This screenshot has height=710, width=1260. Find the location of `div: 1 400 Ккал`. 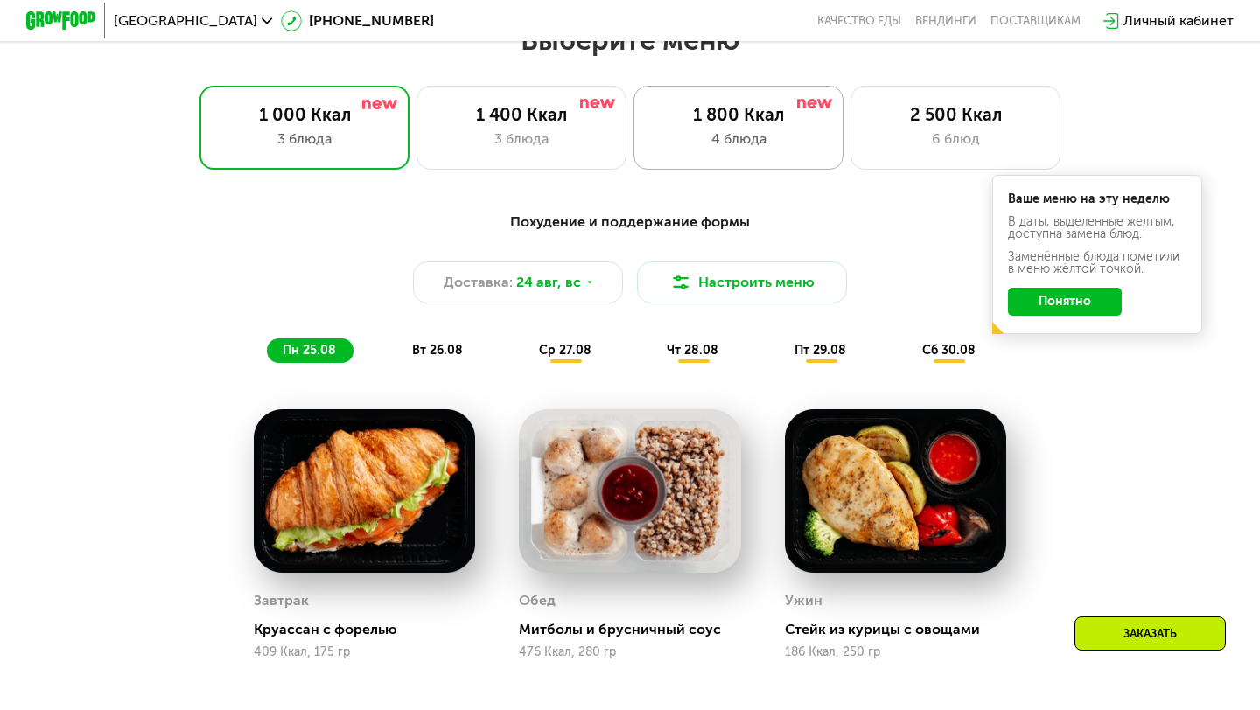

div: 1 400 Ккал is located at coordinates (521, 115).